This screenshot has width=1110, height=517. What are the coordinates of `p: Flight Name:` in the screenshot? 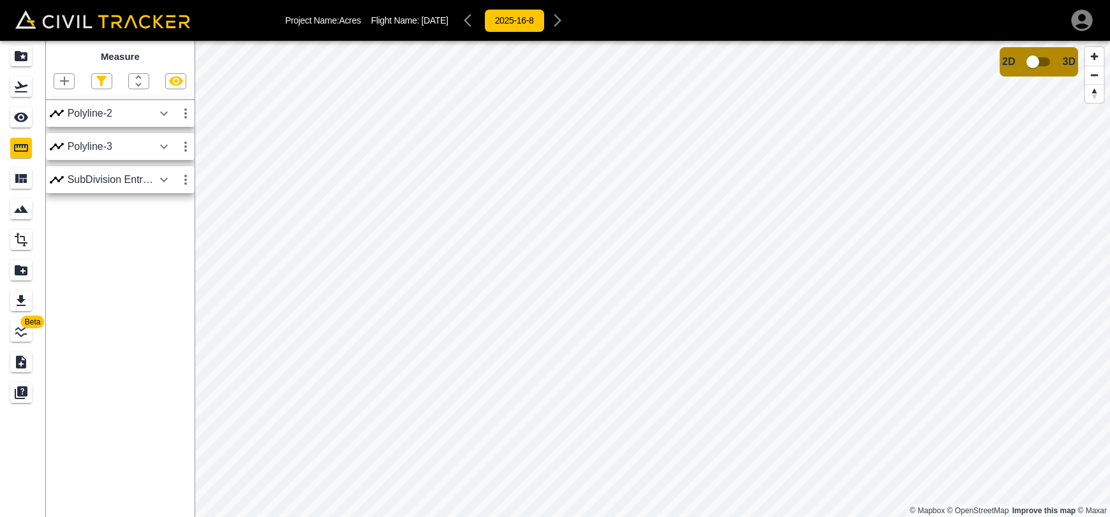 It's located at (409, 20).